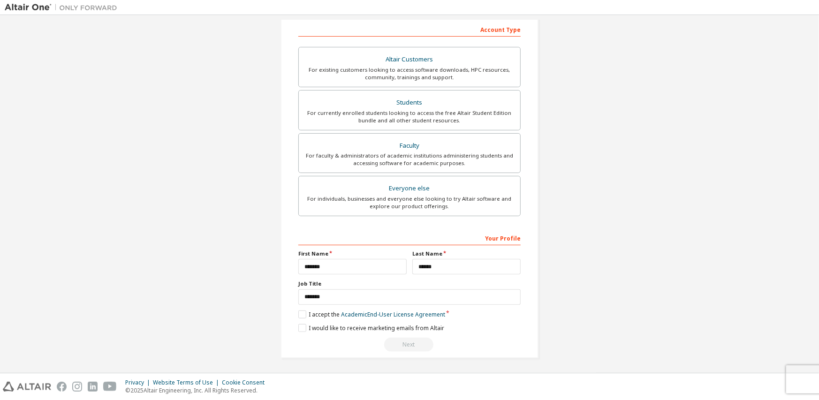  I want to click on img: instagram.svg, so click(77, 387).